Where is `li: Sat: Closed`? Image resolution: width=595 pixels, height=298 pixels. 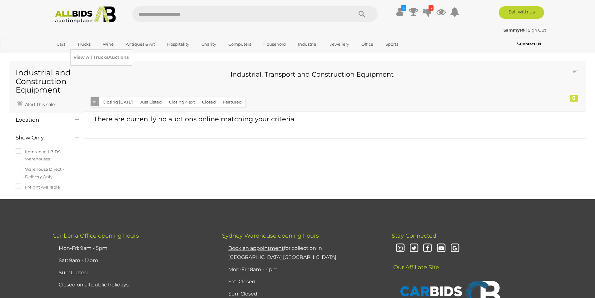 li: Sat: Closed is located at coordinates (301, 281).